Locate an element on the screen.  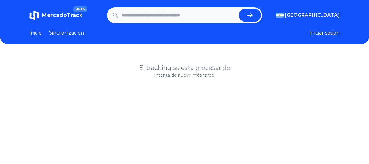
p: Intenta de nuevo más tarde. is located at coordinates (184, 75).